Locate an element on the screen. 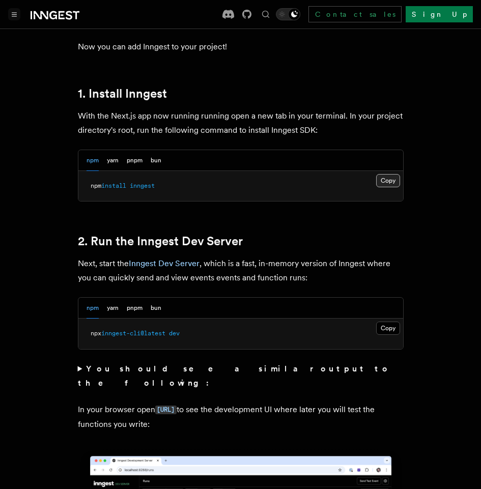  span: inngest is located at coordinates (142, 186).